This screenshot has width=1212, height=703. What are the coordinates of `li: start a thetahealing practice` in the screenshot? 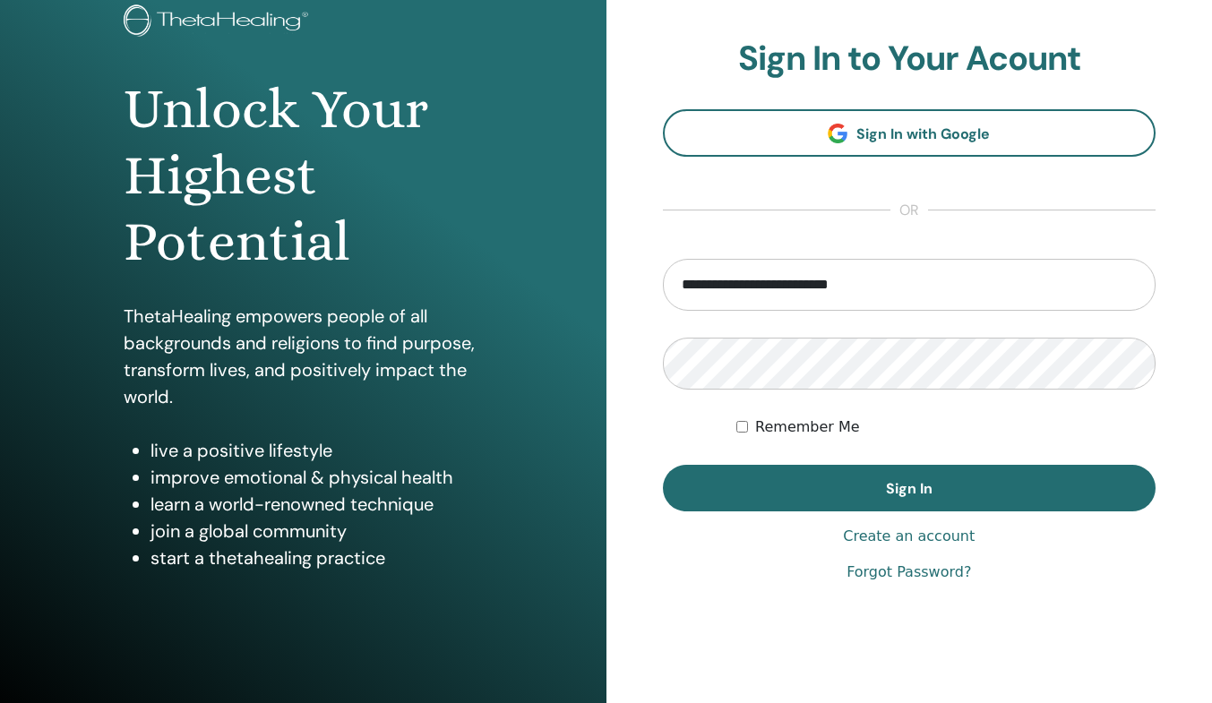 It's located at (316, 558).